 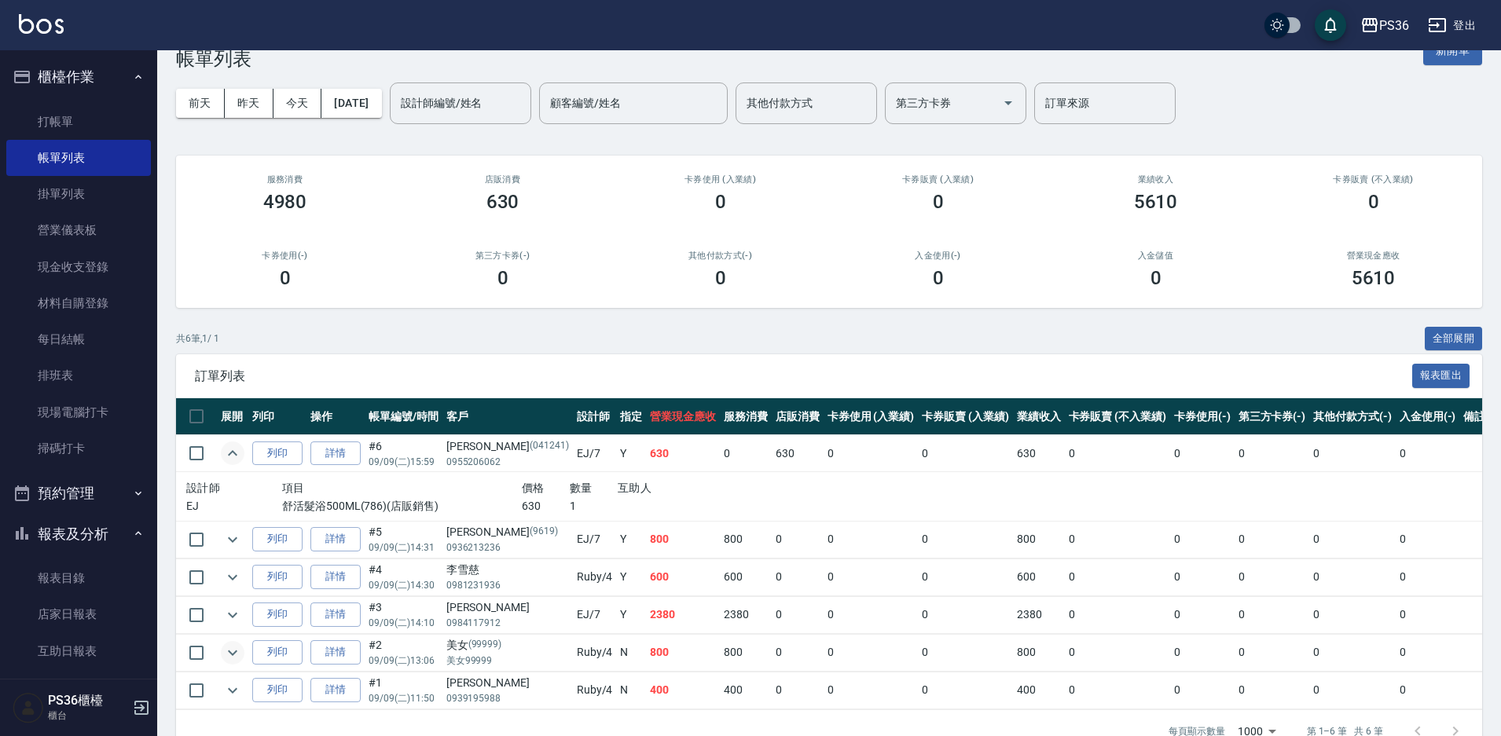 What do you see at coordinates (502, 255) in the screenshot?
I see `h2: 第三方卡券(-)` at bounding box center [502, 255].